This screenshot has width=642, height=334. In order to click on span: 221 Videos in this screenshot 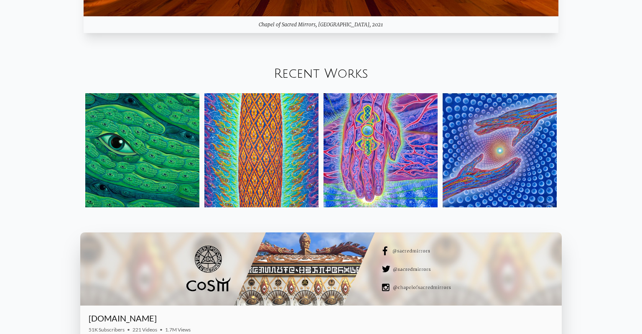, I will do `click(145, 329)`.